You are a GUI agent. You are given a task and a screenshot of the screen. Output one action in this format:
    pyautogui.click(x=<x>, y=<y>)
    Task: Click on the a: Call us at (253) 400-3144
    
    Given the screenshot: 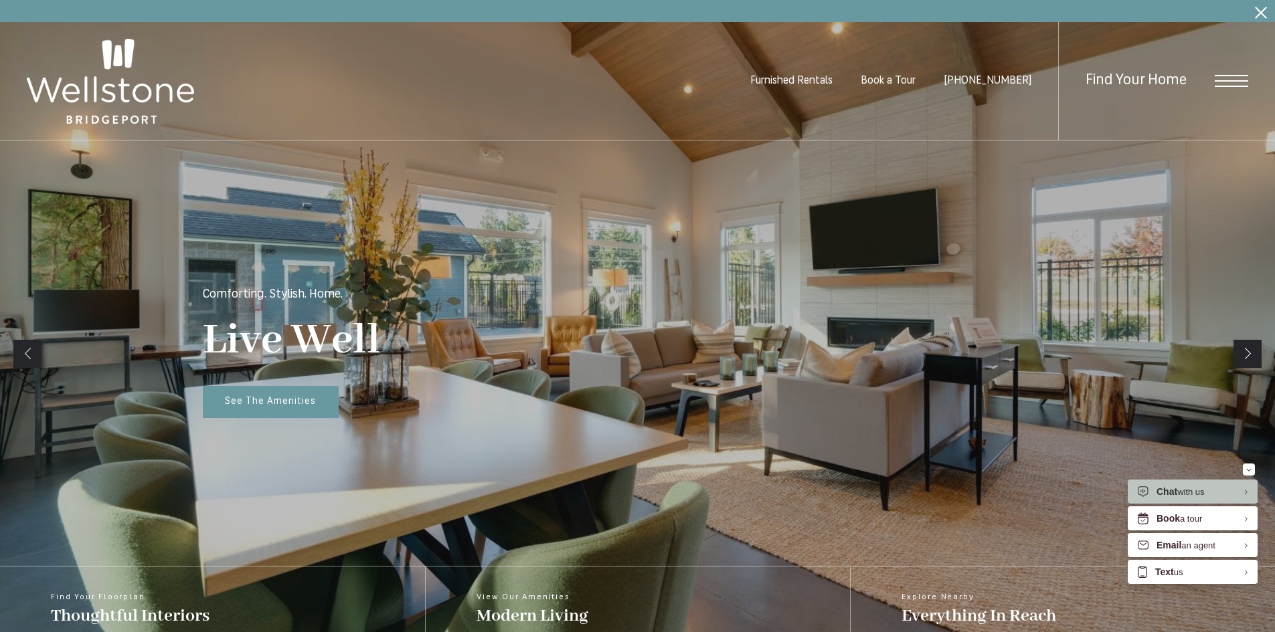 What is the action you would take?
    pyautogui.click(x=987, y=82)
    